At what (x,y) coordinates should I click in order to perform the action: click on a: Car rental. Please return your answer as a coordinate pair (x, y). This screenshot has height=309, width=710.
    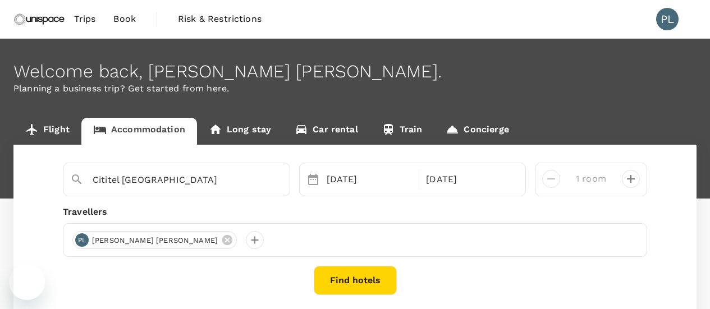
    Looking at the image, I should click on (326, 131).